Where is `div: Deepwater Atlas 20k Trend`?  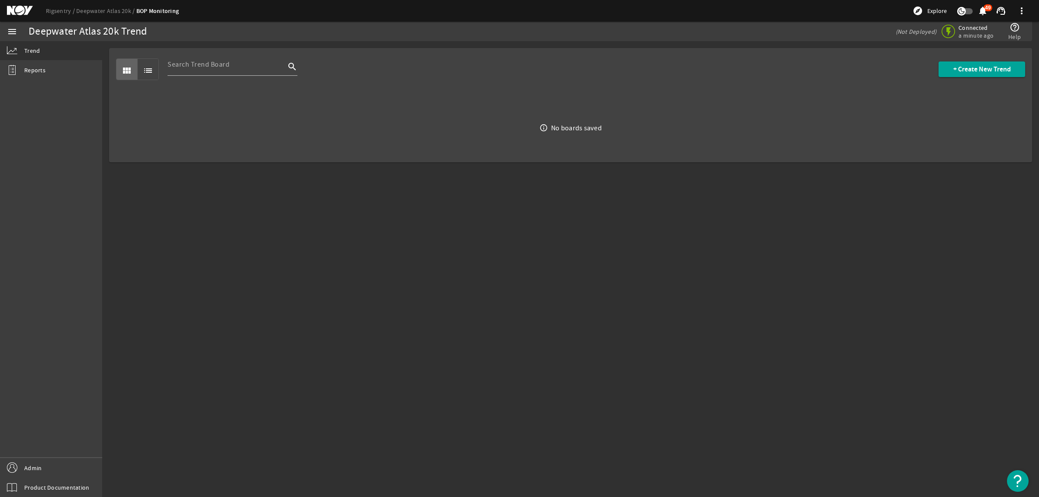 div: Deepwater Atlas 20k Trend is located at coordinates (87, 32).